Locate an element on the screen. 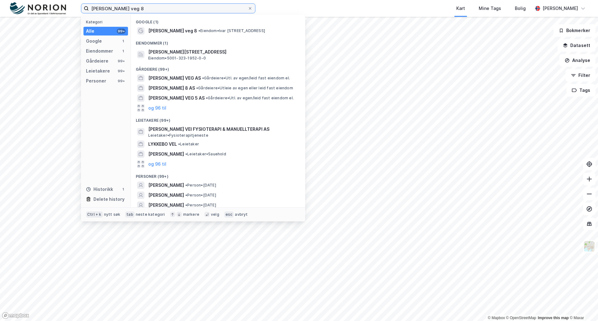 The width and height of the screenshot is (598, 321). div: Kategori is located at coordinates (107, 22).